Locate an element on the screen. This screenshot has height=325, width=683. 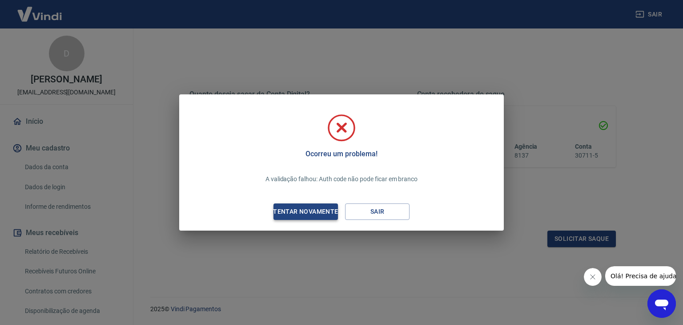
h5: Ocorreu um problema! is located at coordinates (341, 154).